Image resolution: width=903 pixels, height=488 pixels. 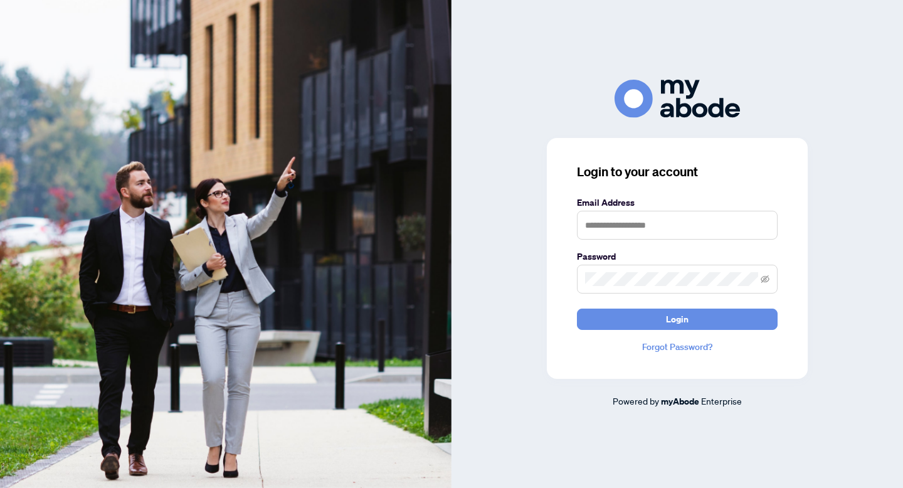 What do you see at coordinates (677, 319) in the screenshot?
I see `button: Login` at bounding box center [677, 319].